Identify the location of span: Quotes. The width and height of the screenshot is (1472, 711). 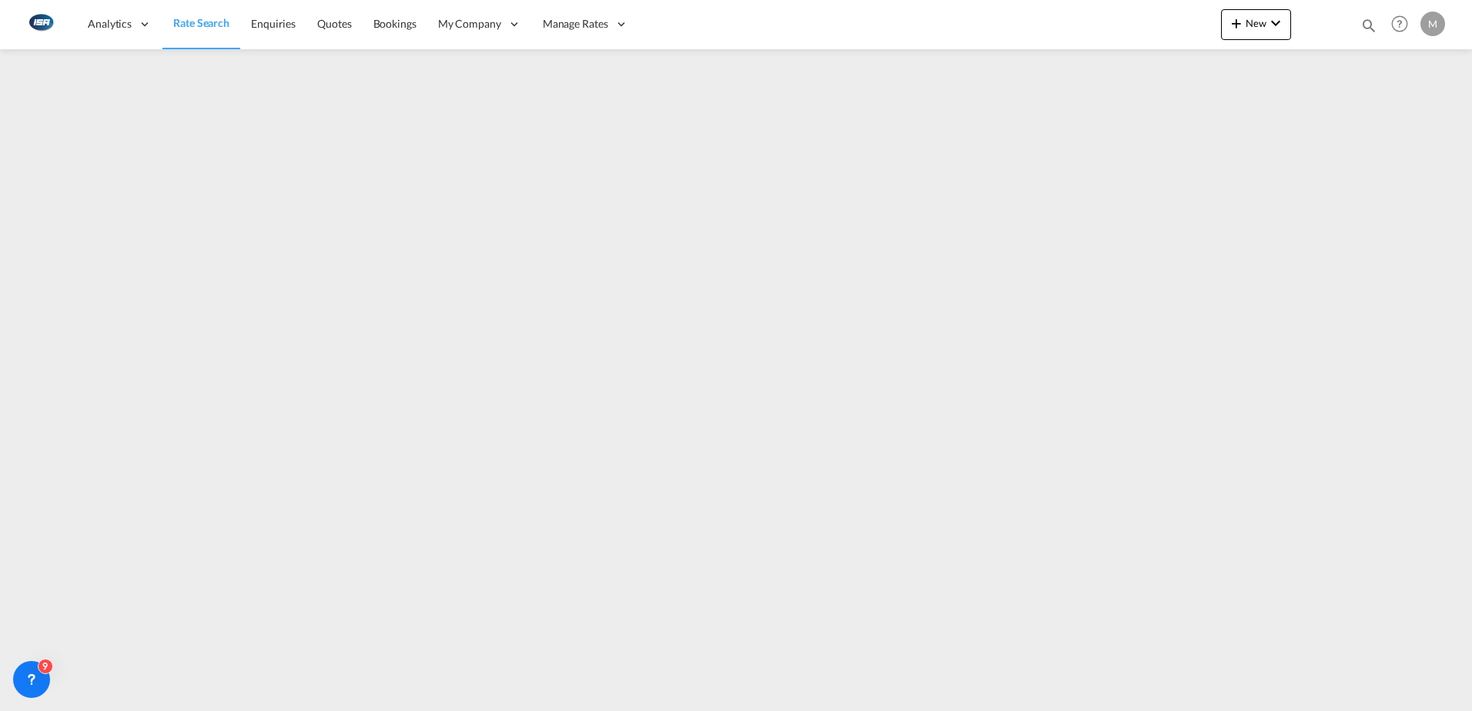
(334, 23).